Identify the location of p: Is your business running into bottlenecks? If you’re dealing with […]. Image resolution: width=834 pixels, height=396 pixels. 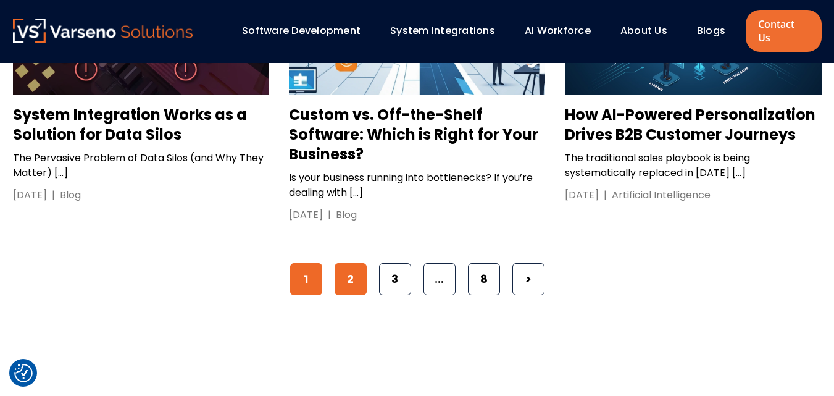
(417, 185).